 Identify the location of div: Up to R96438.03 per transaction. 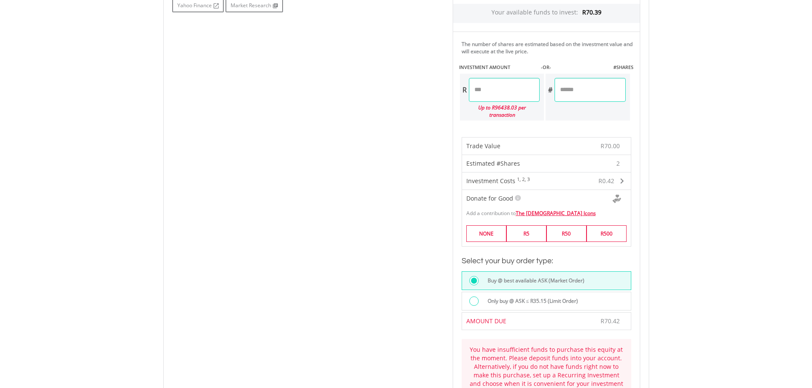
(500, 111).